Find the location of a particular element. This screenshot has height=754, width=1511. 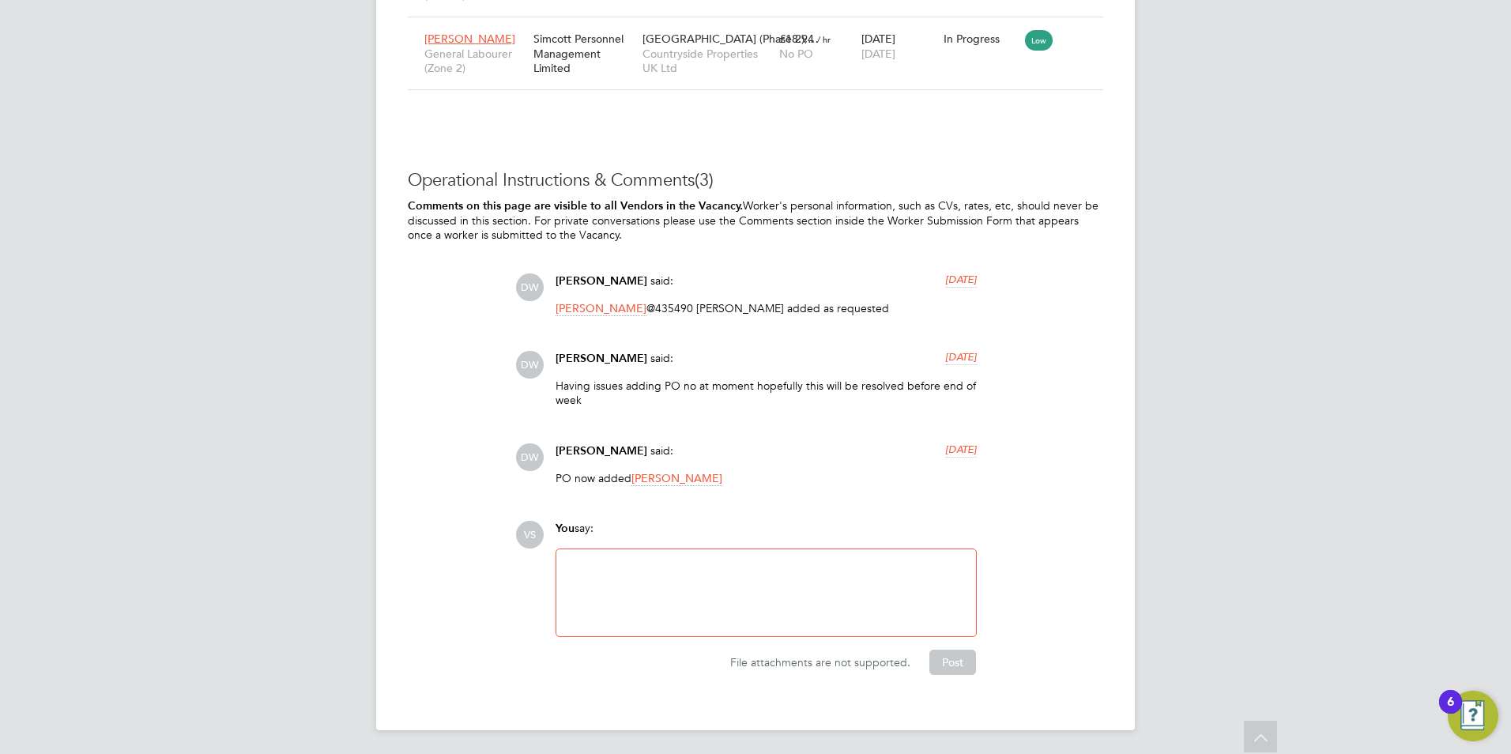

button: Open Resource Center, 6 new notifications is located at coordinates (1473, 716).